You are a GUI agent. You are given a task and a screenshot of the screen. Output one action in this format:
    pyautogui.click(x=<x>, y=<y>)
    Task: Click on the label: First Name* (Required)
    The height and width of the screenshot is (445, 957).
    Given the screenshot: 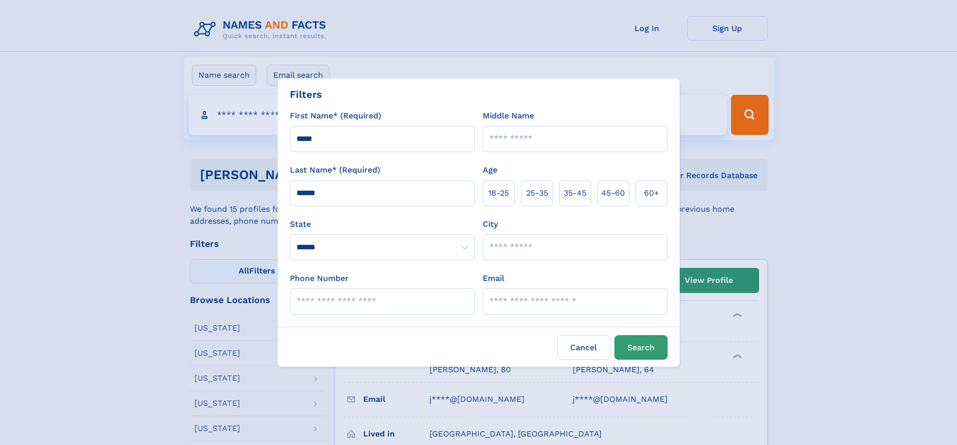 What is the action you would take?
    pyautogui.click(x=335, y=116)
    